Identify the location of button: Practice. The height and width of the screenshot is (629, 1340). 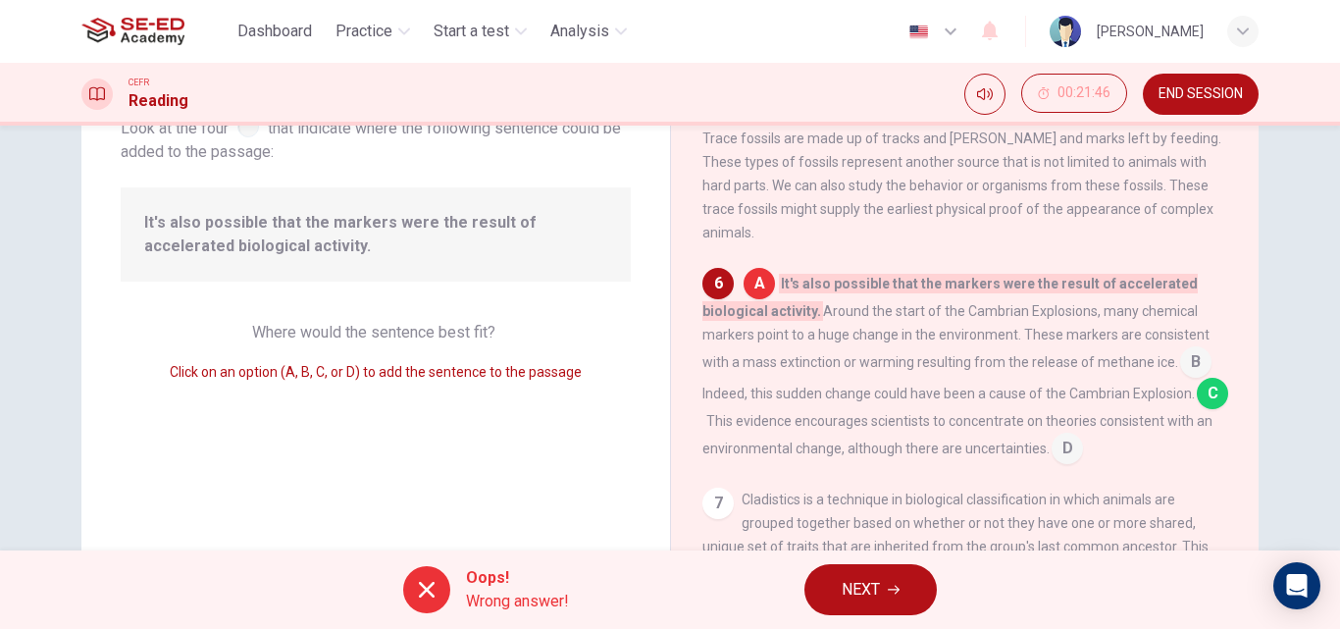
(373, 31).